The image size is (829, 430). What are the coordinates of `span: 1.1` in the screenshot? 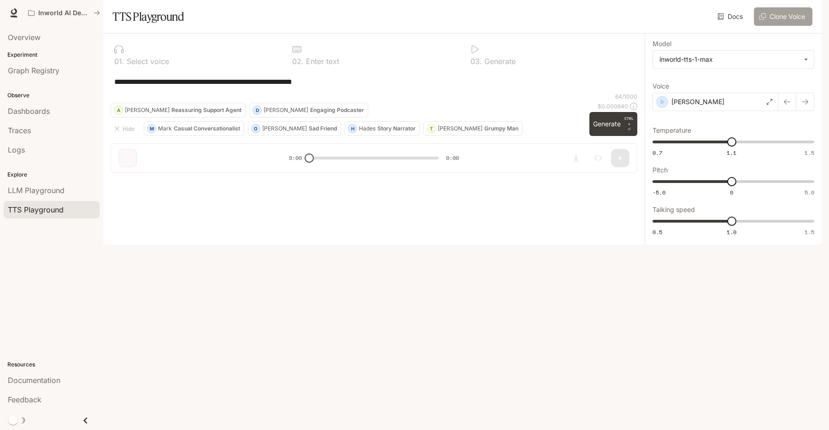 It's located at (731, 152).